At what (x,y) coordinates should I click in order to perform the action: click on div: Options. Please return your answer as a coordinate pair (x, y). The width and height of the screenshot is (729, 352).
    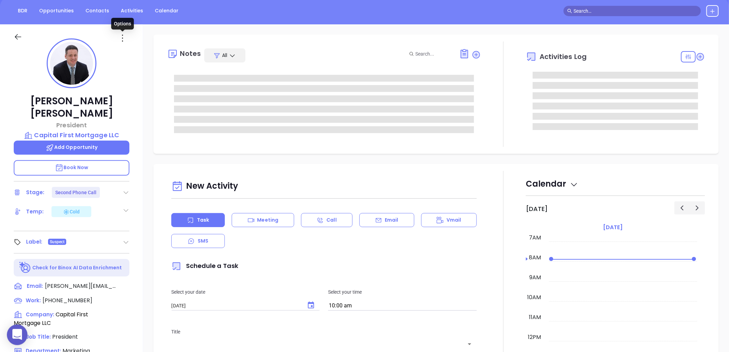
    Looking at the image, I should click on (122, 24).